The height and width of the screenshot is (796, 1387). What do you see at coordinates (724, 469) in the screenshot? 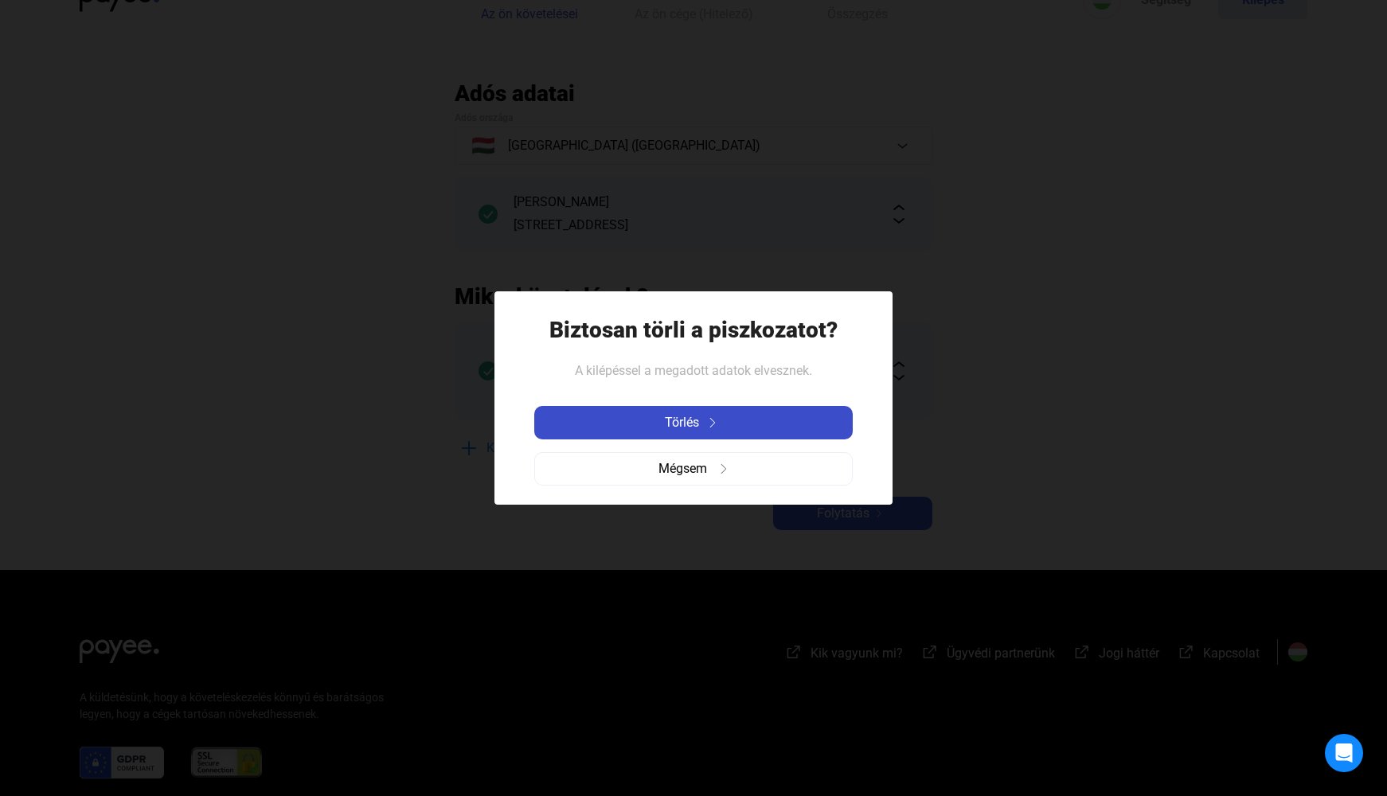
I see `img: arrow-right-grey` at bounding box center [724, 469].